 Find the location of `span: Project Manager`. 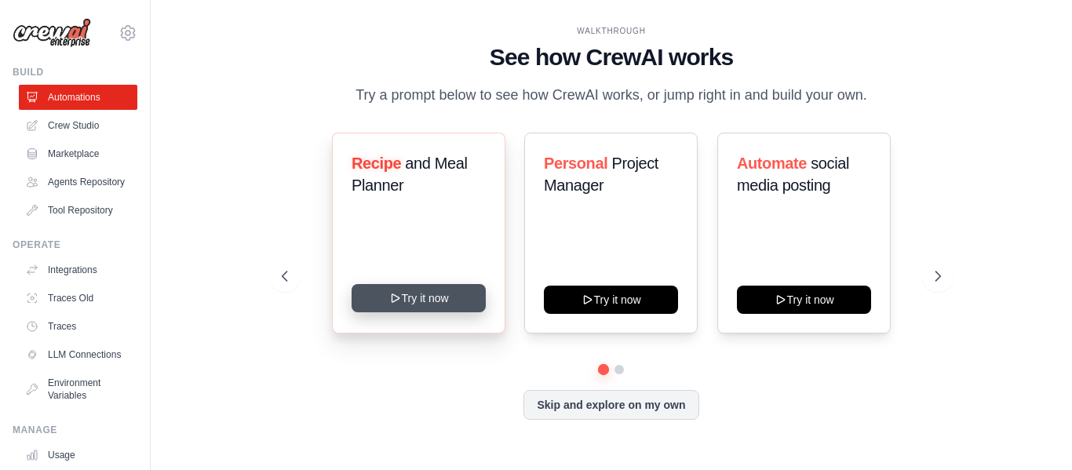

span: Project Manager is located at coordinates (601, 174).